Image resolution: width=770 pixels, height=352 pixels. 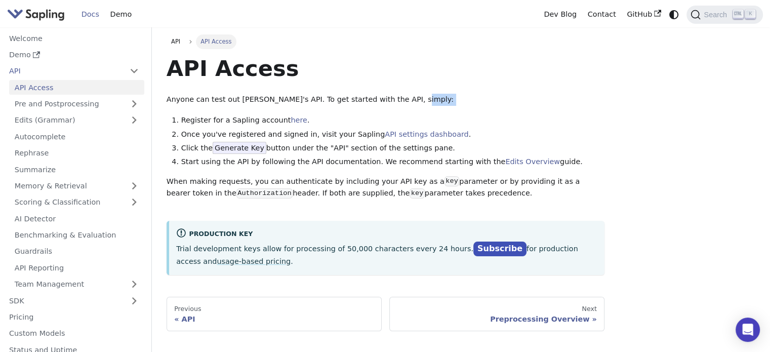 I want to click on a: Sapling.ai, so click(x=37, y=14).